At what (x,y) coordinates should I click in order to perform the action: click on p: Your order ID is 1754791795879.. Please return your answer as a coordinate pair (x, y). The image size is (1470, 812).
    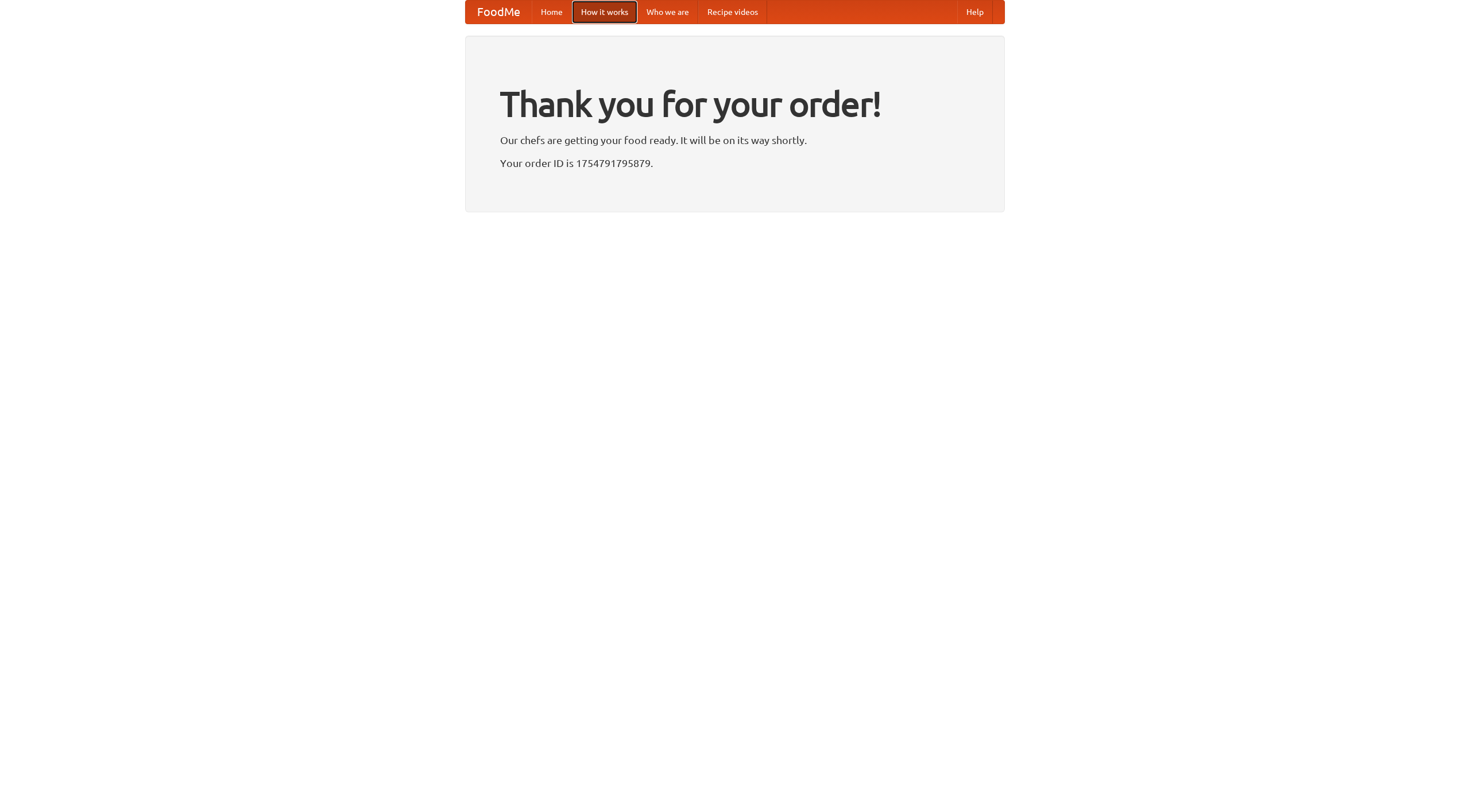
    Looking at the image, I should click on (735, 163).